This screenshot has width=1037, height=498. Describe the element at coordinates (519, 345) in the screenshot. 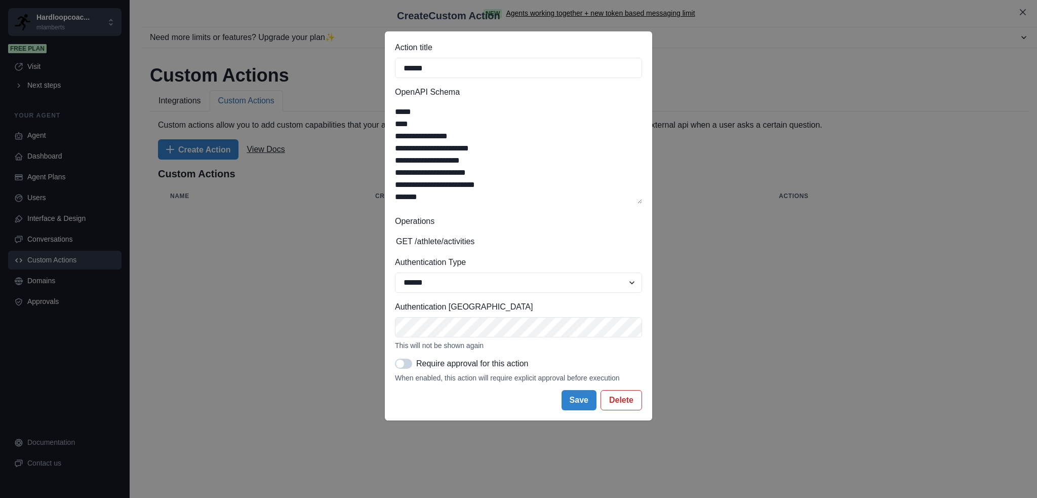

I see `div: This will not be shown again` at that location.